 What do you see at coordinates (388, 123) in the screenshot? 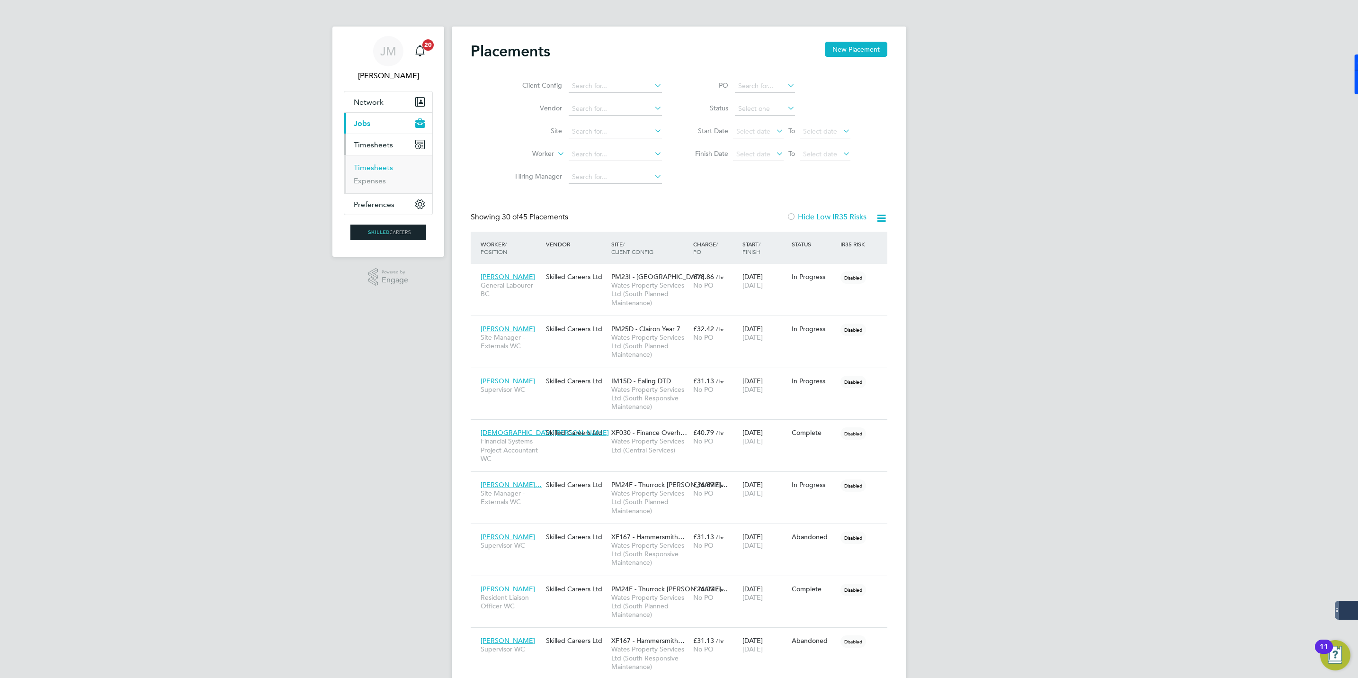
I see `button: Jobs` at bounding box center [388, 123].